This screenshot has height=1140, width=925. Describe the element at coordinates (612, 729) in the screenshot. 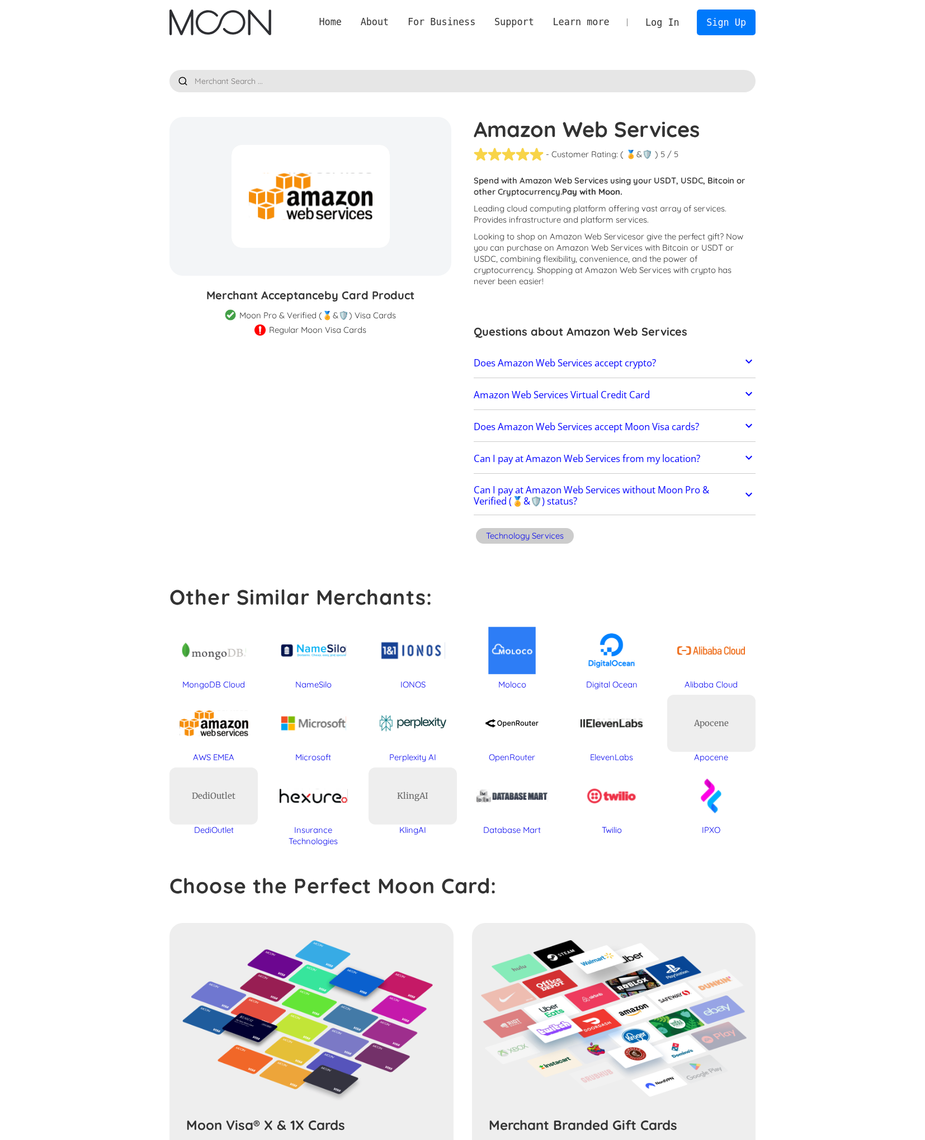

I see `a: ElevenLabs` at that location.